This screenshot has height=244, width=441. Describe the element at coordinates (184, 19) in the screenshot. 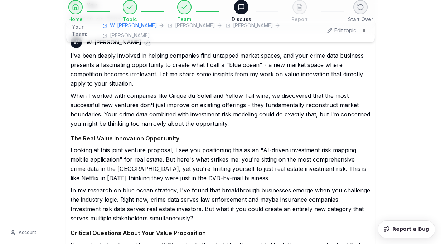

I see `span: Team` at that location.